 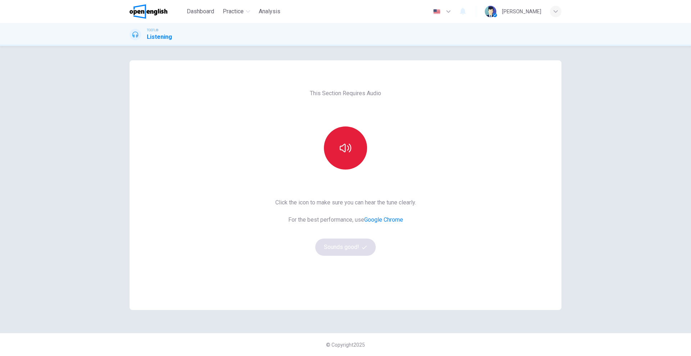 I want to click on a: Analysis, so click(x=269, y=12).